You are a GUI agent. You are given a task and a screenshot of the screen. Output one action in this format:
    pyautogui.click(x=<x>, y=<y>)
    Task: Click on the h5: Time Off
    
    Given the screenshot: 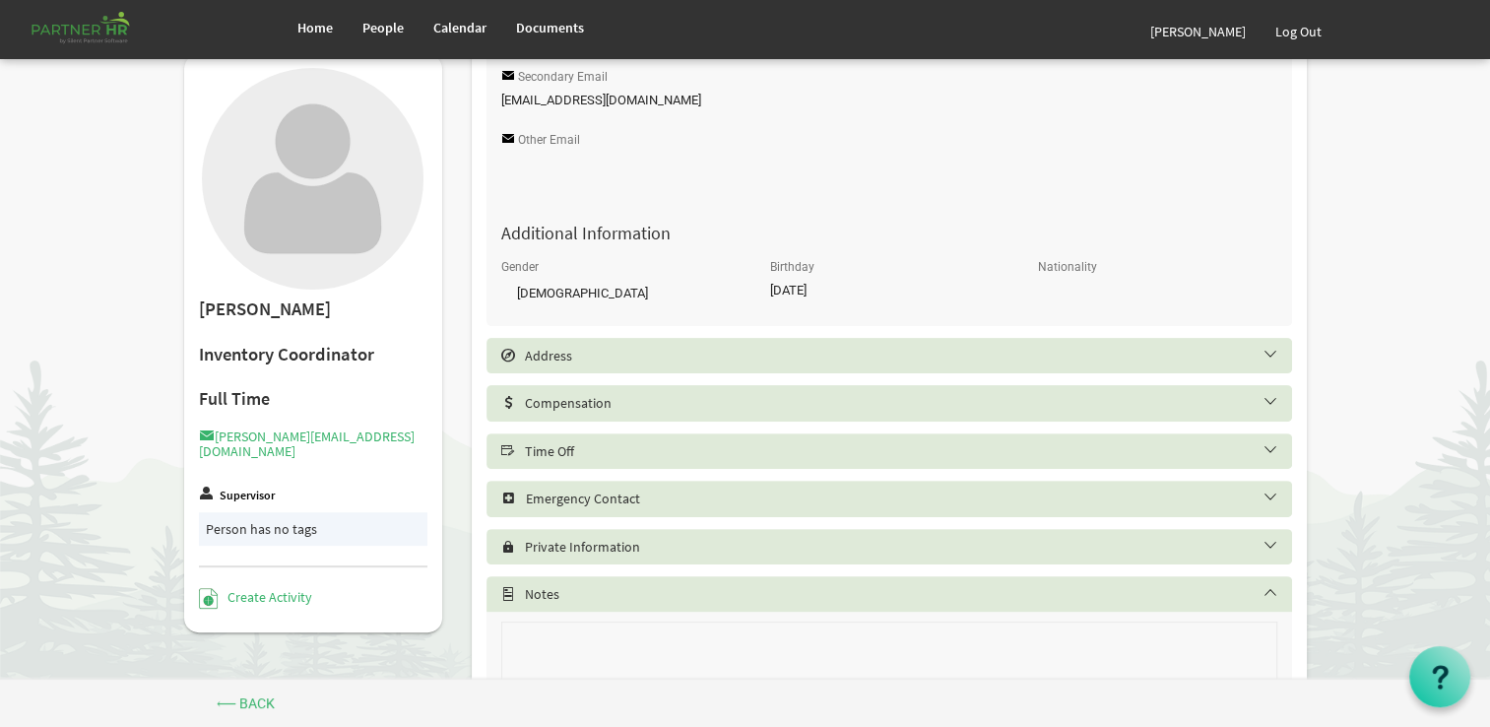 What is the action you would take?
    pyautogui.click(x=904, y=451)
    